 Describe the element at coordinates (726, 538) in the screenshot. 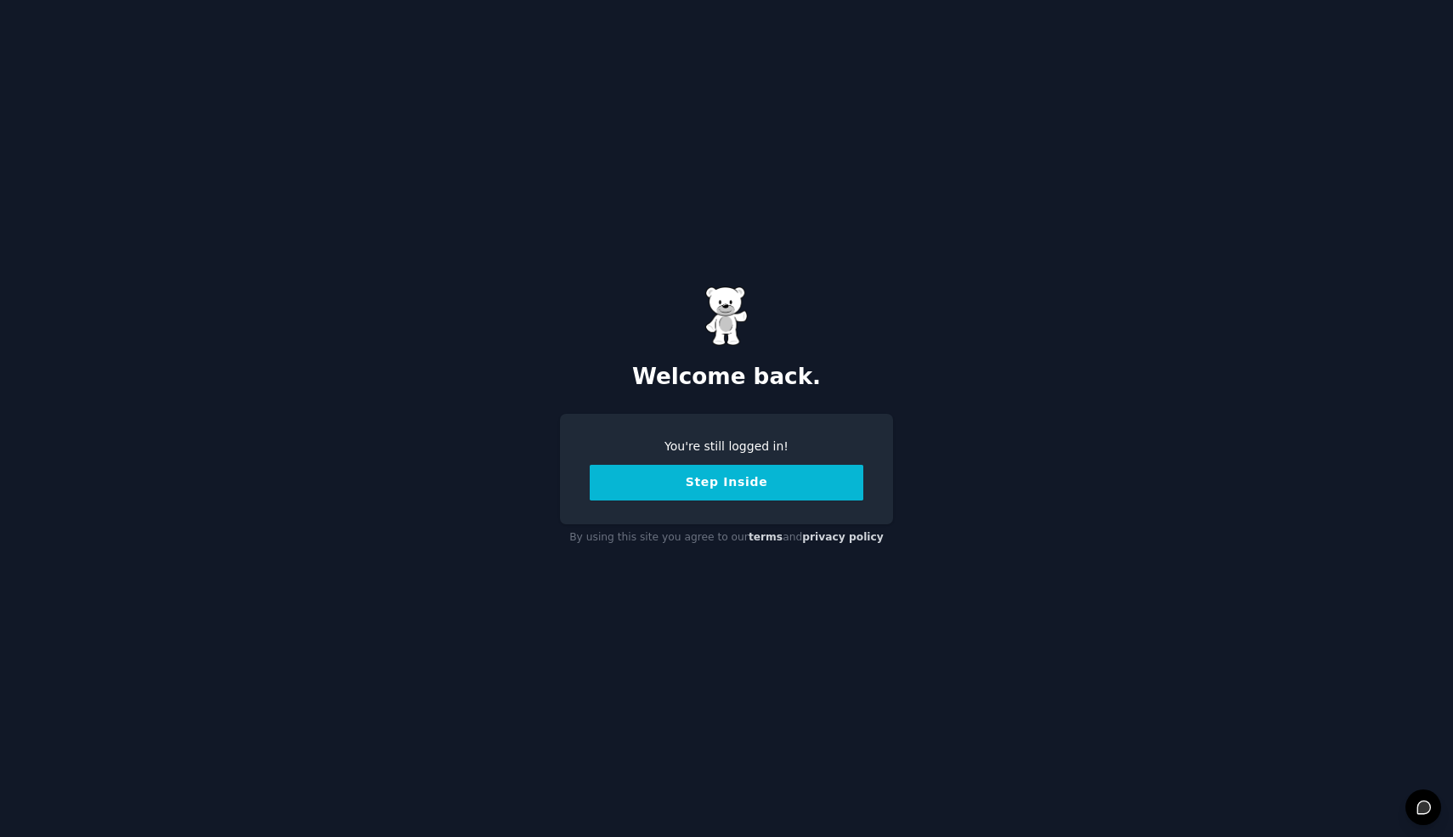

I see `div: By using this site you agree to our and` at that location.